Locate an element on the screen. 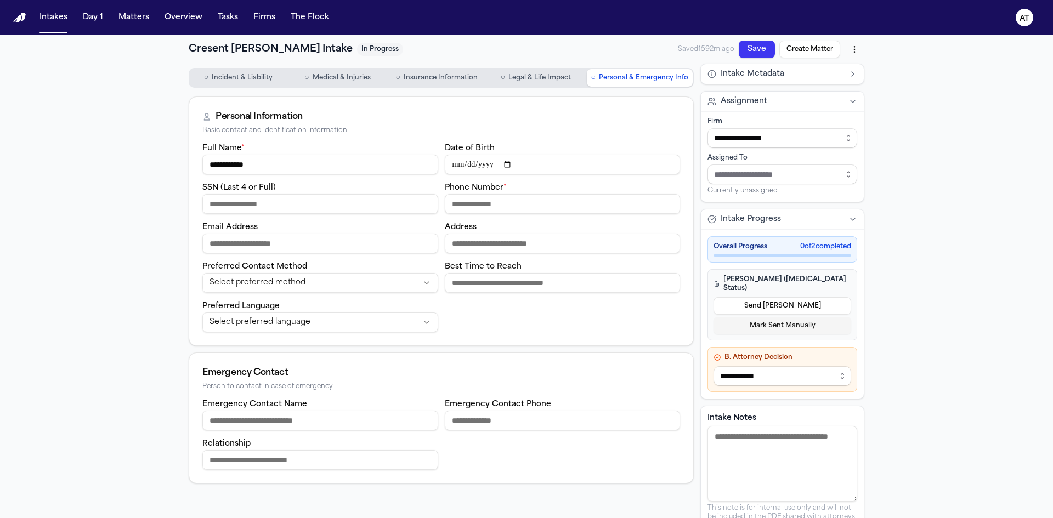  span: Personal & Emergency Info is located at coordinates (644, 78).